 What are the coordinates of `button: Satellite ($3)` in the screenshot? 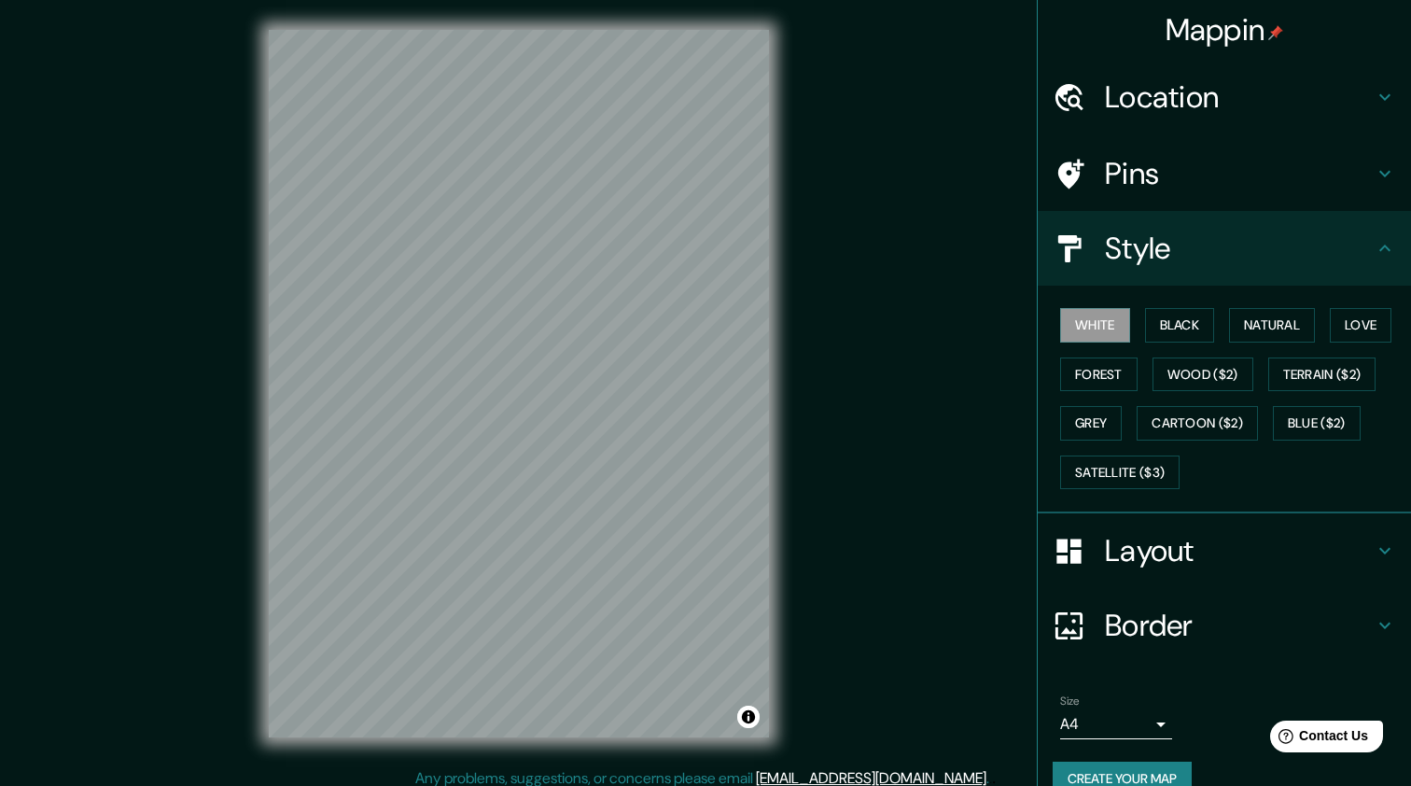 It's located at (1120, 472).